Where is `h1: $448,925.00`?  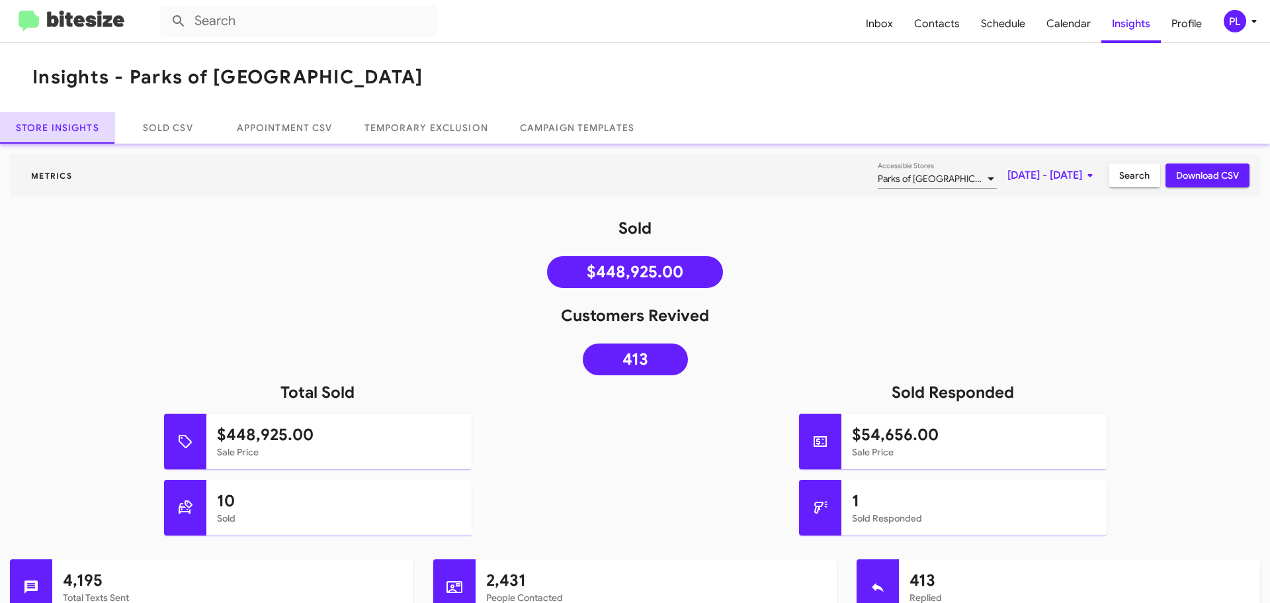 h1: $448,925.00 is located at coordinates (339, 435).